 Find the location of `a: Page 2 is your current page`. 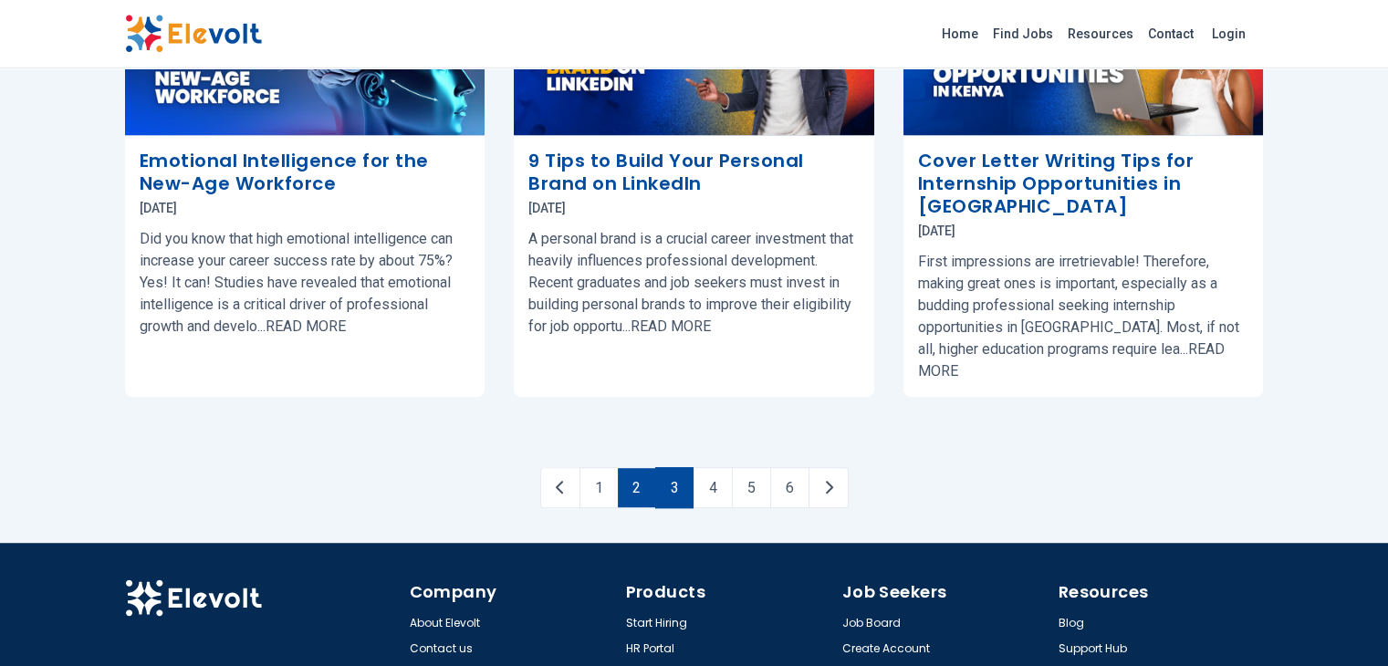

a: Page 2 is your current page is located at coordinates (636, 487).